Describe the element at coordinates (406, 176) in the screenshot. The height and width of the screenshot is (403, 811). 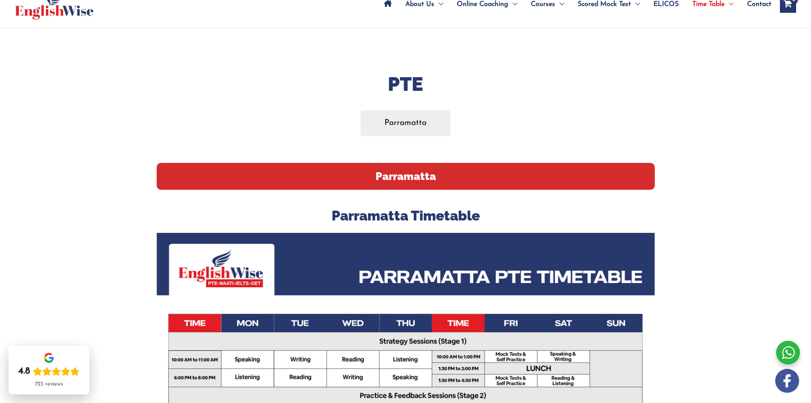
I see `h2: Parramatta` at that location.